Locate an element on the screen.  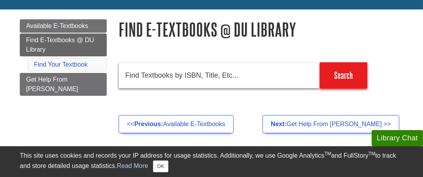
a: Find E-Textbooks @ DU Library is located at coordinates (63, 45).